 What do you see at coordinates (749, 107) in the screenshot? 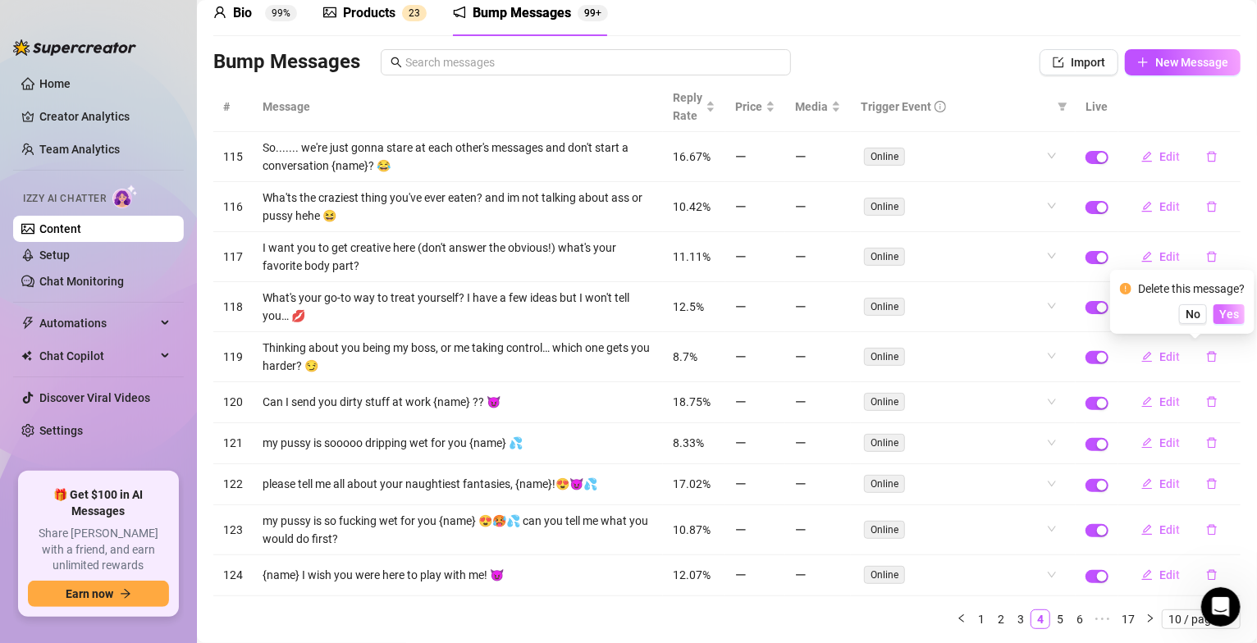
I see `span: Price` at bounding box center [749, 107].